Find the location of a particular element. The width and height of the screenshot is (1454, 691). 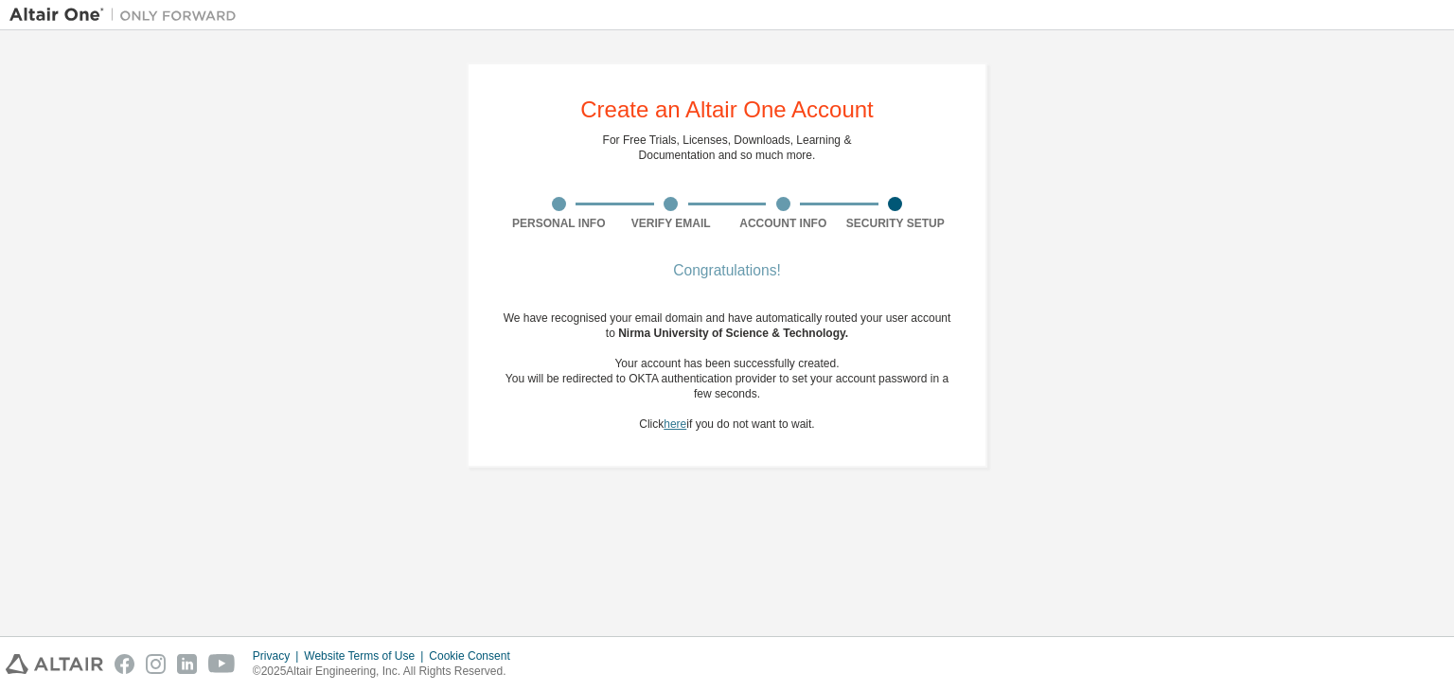

div: Verify Email is located at coordinates (671, 223).